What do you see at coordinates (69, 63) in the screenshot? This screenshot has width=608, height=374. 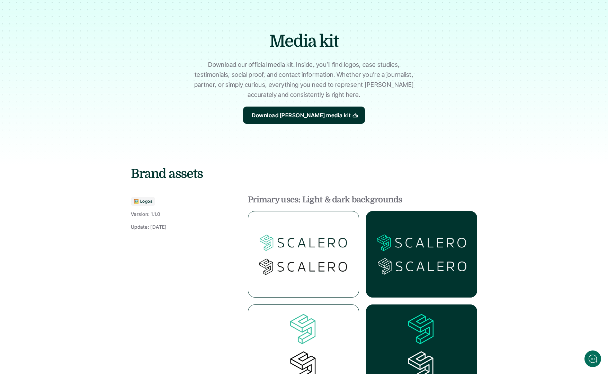 I see `h2: Let us know if we can help with lifecycle marketing.` at bounding box center [69, 63].